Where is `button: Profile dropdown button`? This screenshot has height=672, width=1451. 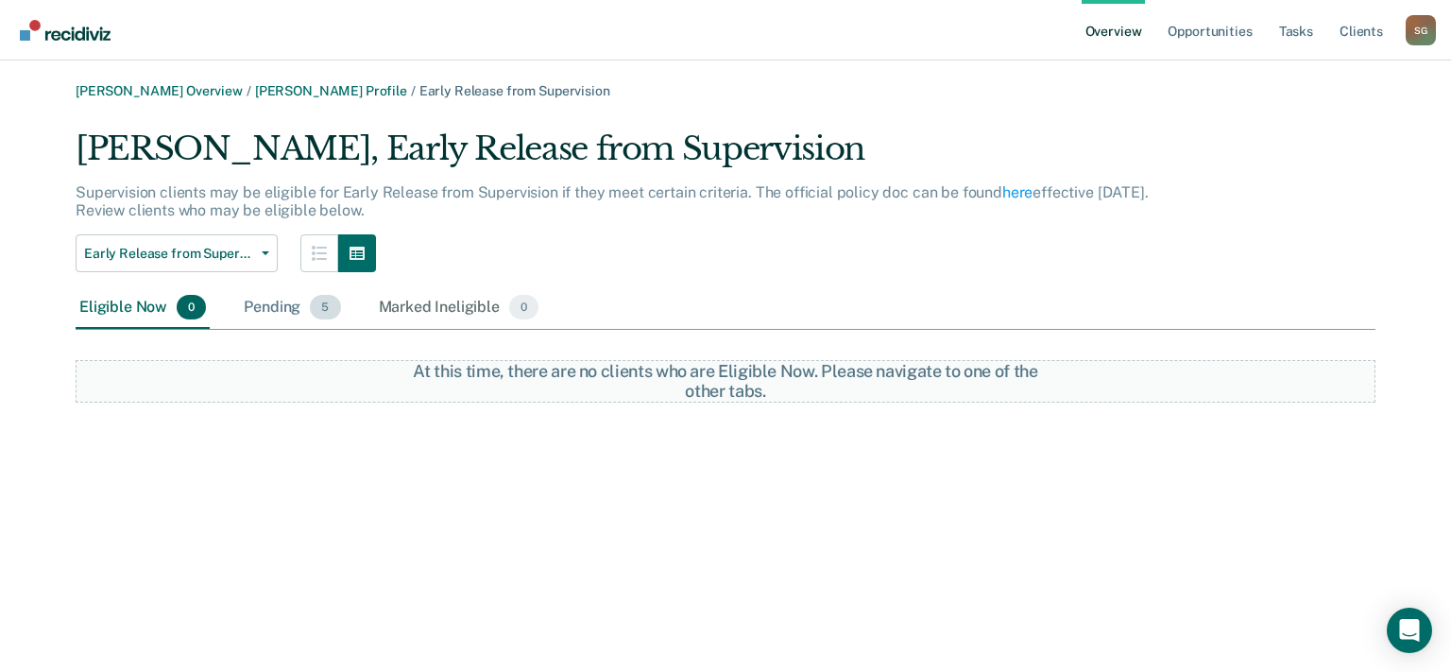 button: Profile dropdown button is located at coordinates (1421, 30).